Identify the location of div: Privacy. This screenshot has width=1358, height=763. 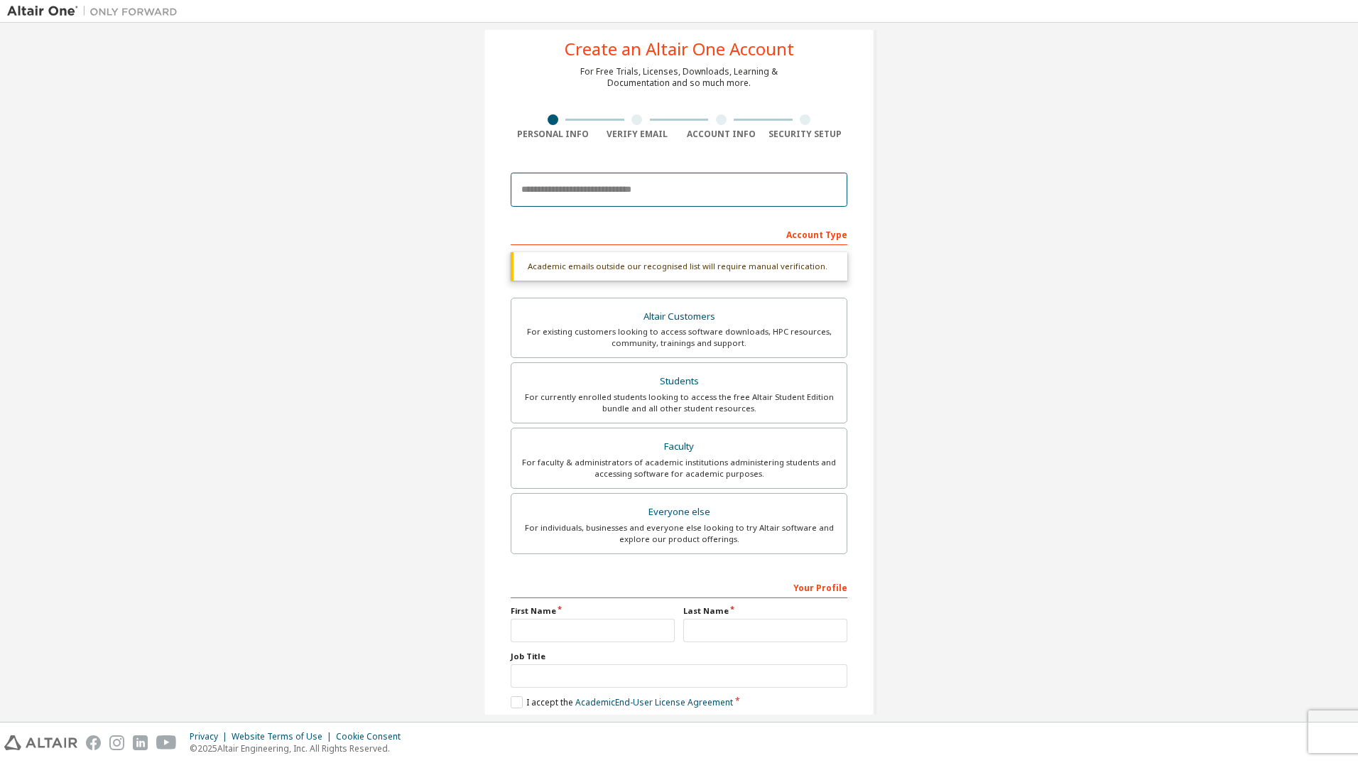
(210, 737).